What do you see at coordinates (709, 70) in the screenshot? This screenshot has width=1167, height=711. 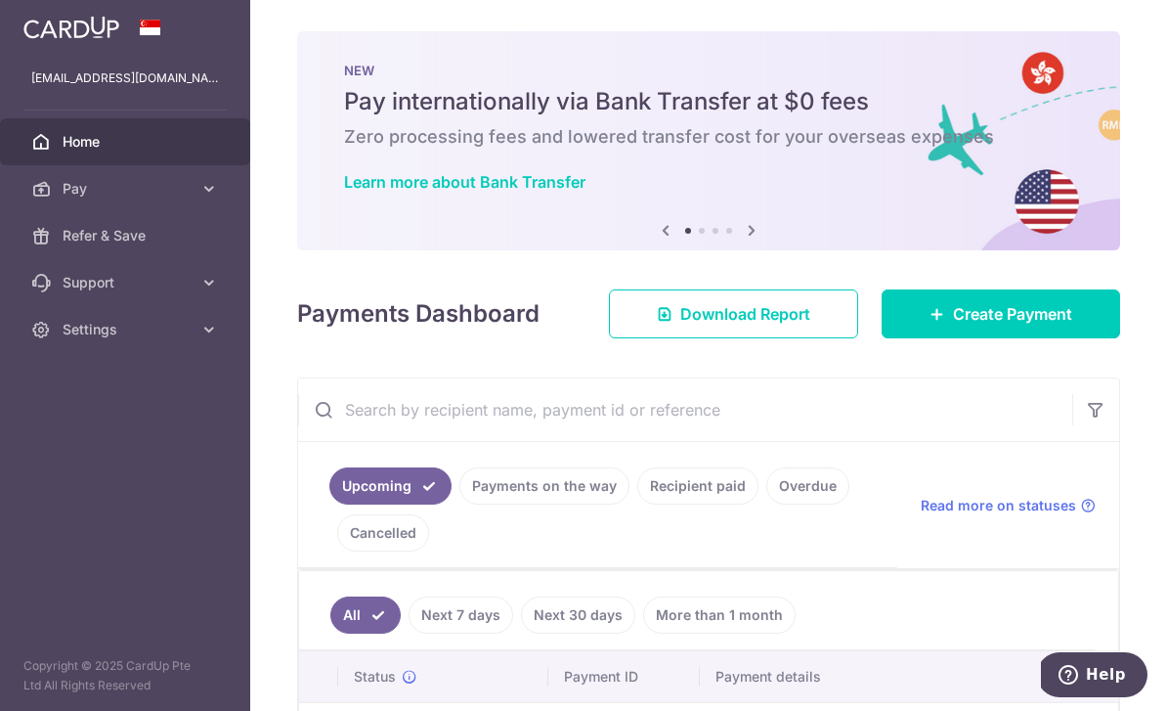 I see `p: NEW` at bounding box center [709, 70].